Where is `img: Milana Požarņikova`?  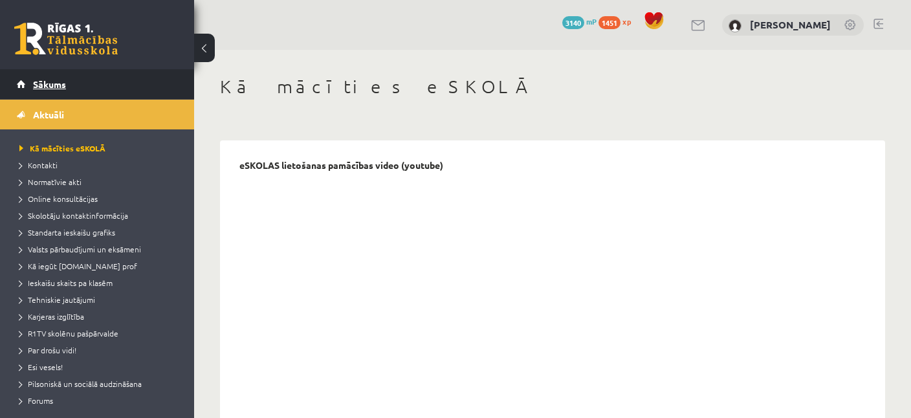 img: Milana Požarņikova is located at coordinates (735, 26).